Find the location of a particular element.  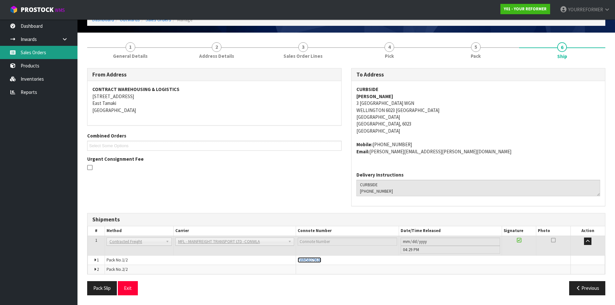

th: Date/Time Released is located at coordinates (450, 231).